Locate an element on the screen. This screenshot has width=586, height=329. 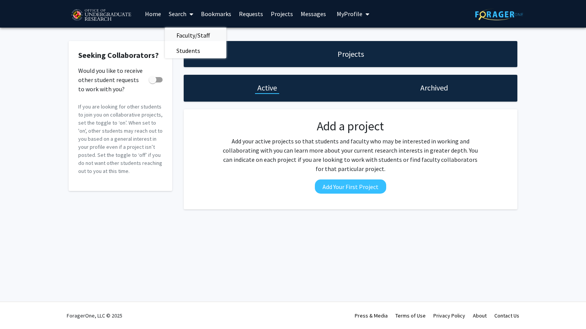
h1: Projects is located at coordinates (351, 54).